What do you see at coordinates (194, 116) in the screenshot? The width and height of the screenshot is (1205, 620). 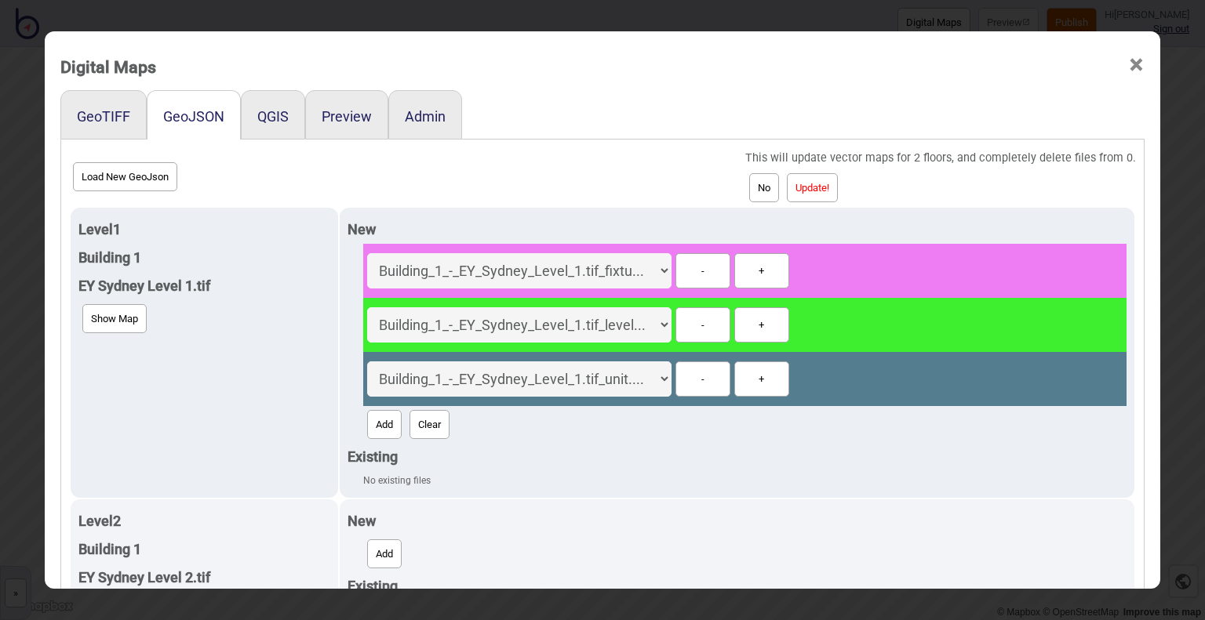 I see `button: GeoJSON` at bounding box center [194, 116].